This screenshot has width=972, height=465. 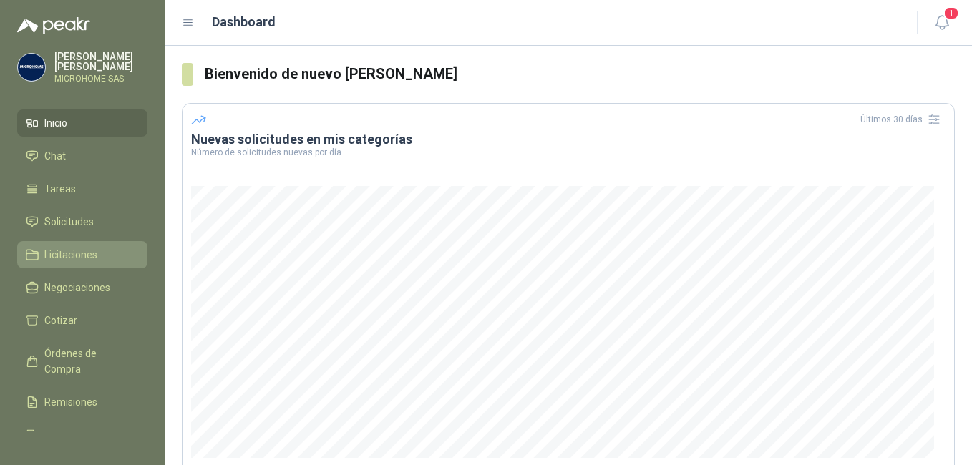 What do you see at coordinates (82, 435) in the screenshot?
I see `a: Configuración` at bounding box center [82, 435].